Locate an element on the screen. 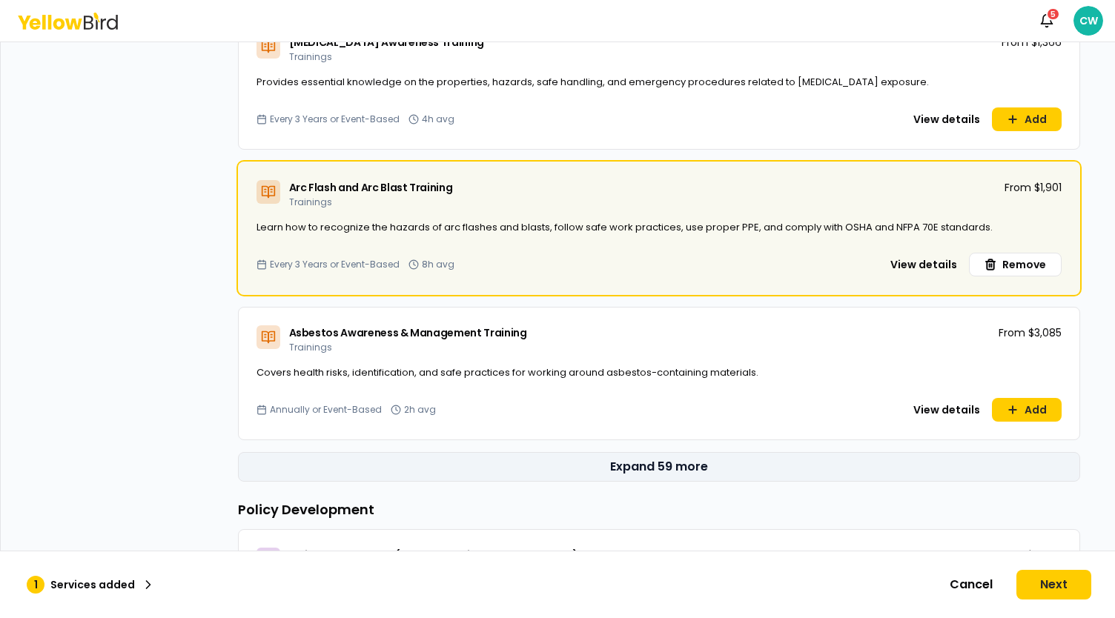  span: 8h avg is located at coordinates (438, 265).